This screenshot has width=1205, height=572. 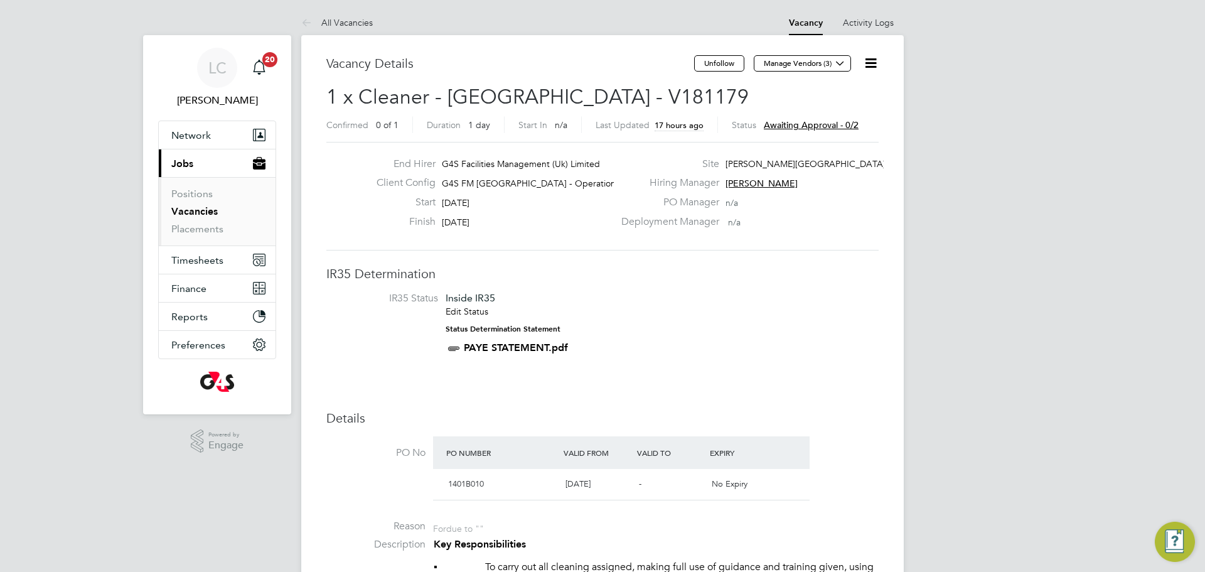 I want to click on h3: Vacancy Details, so click(x=510, y=63).